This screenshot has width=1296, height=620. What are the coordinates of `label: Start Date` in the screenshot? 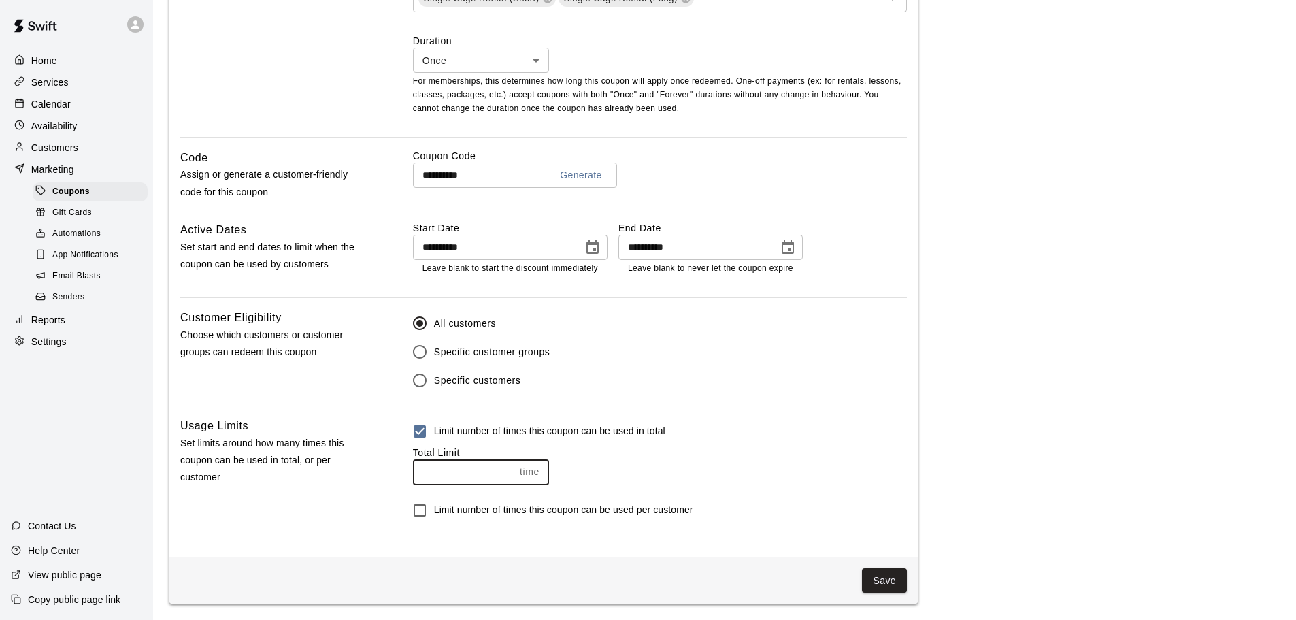 It's located at (510, 228).